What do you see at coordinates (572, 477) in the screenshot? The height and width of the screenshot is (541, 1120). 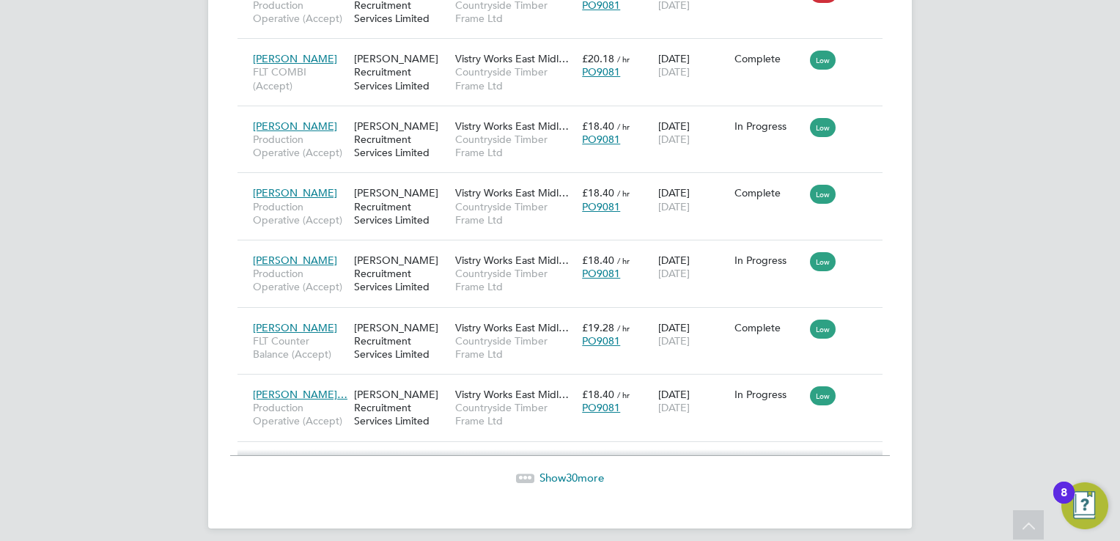 I see `span: Show more` at bounding box center [572, 477].